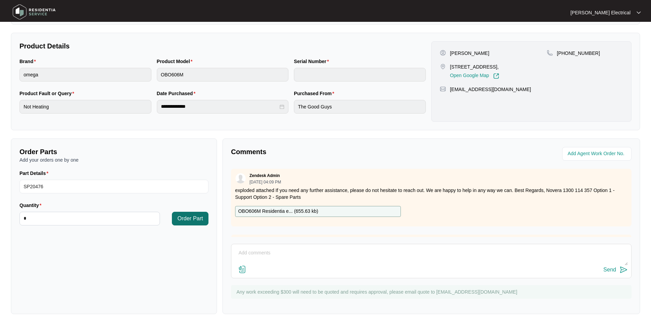 This screenshot has height=325, width=651. I want to click on p: Add your orders one by one, so click(114, 160).